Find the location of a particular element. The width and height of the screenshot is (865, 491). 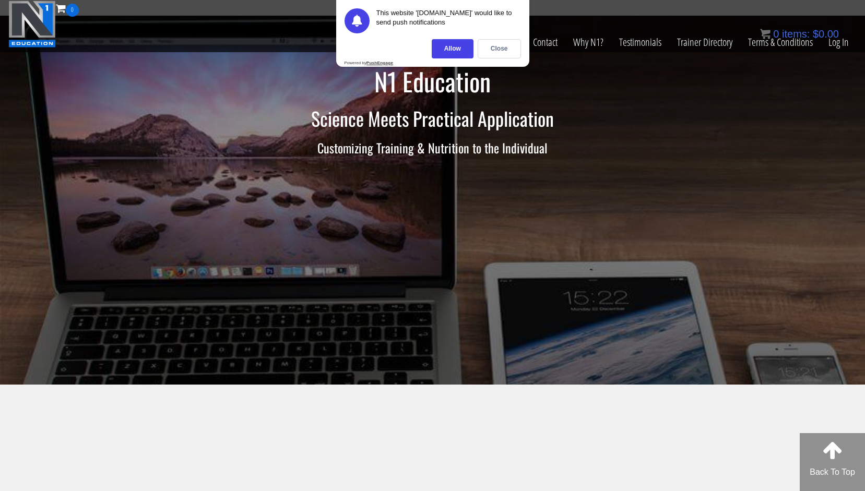

a: Contact is located at coordinates (545, 42).